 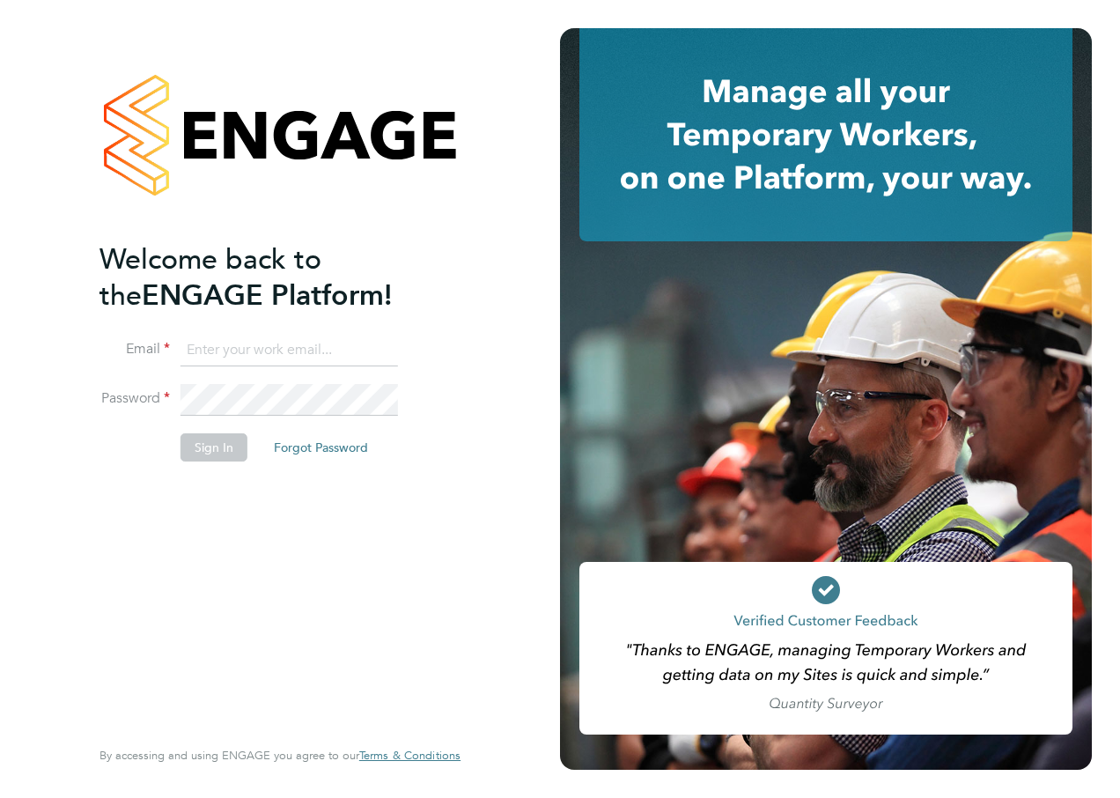 I want to click on button: Sign In, so click(x=214, y=447).